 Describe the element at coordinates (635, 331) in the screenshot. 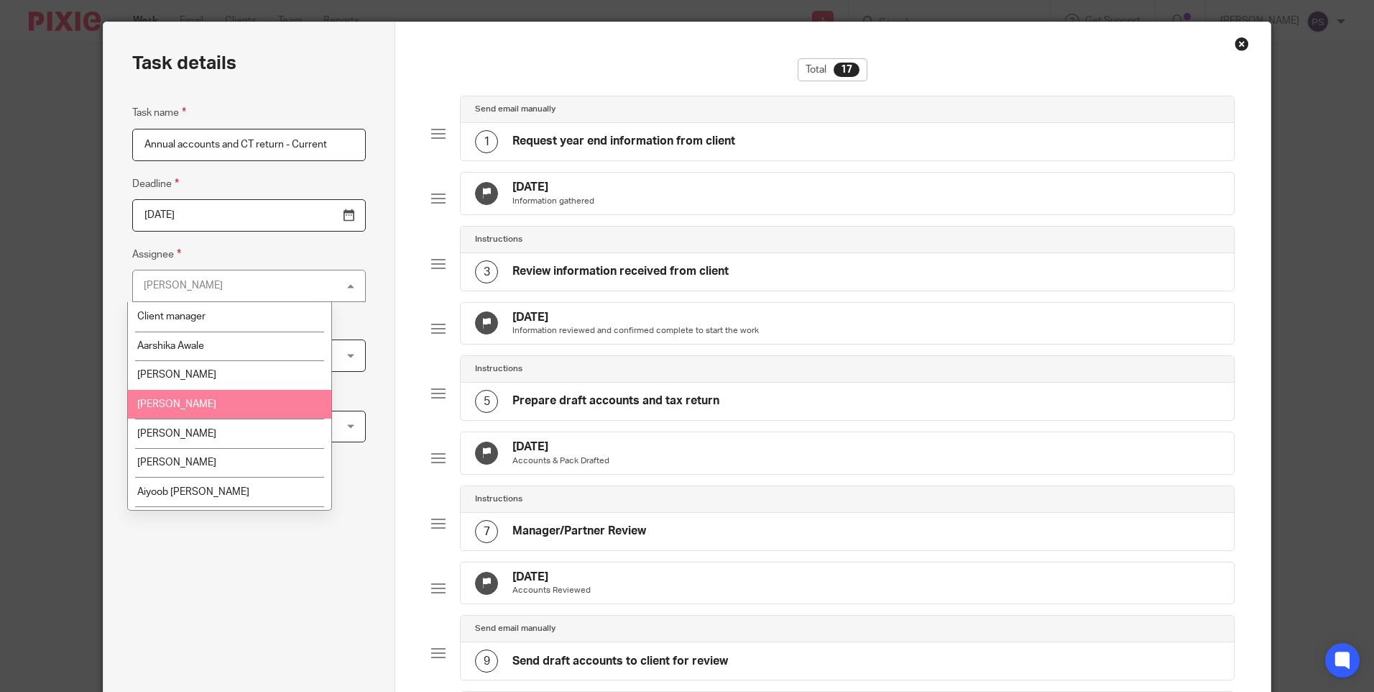

I see `p: Information reviewed and confirmed complete to start the work` at that location.